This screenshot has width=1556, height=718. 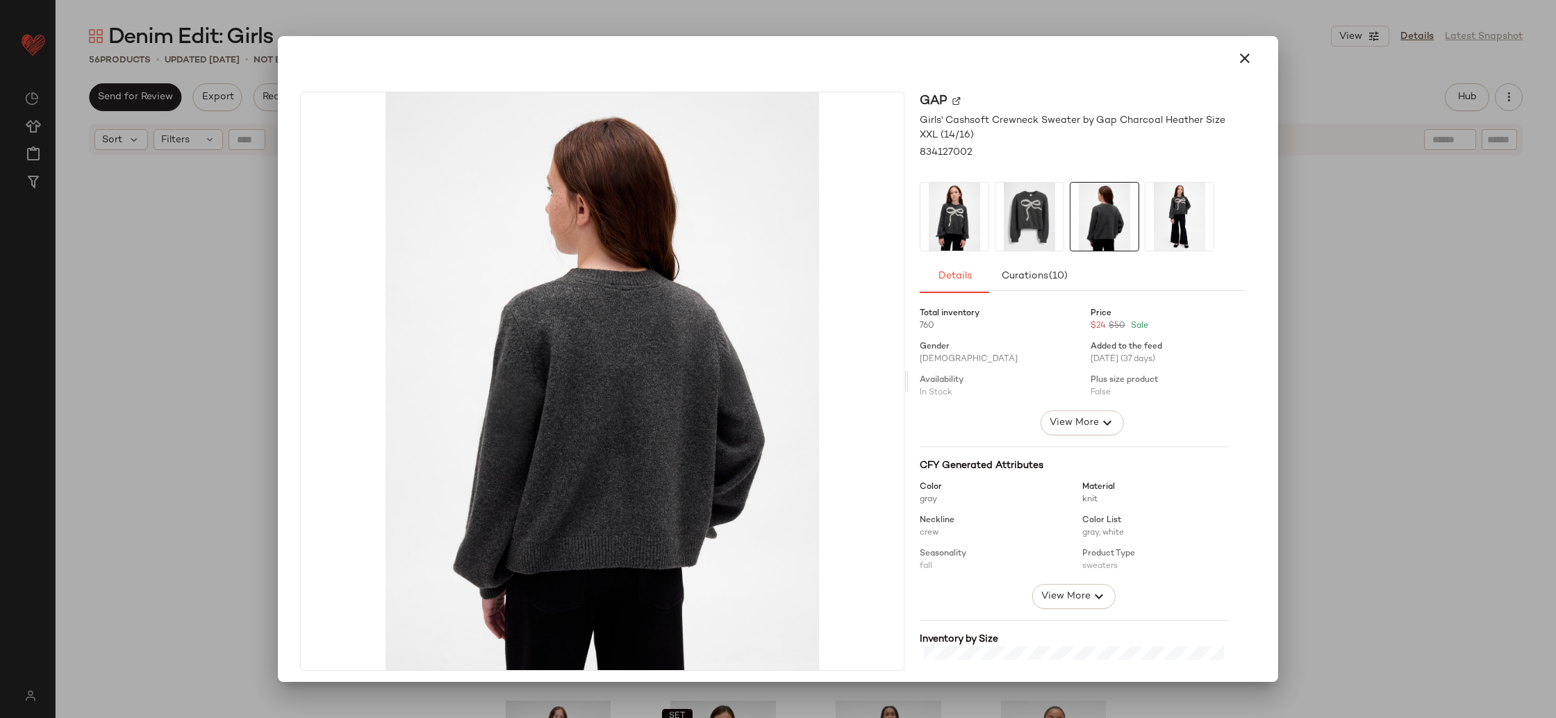 What do you see at coordinates (946, 152) in the screenshot?
I see `span: 834127002` at bounding box center [946, 152].